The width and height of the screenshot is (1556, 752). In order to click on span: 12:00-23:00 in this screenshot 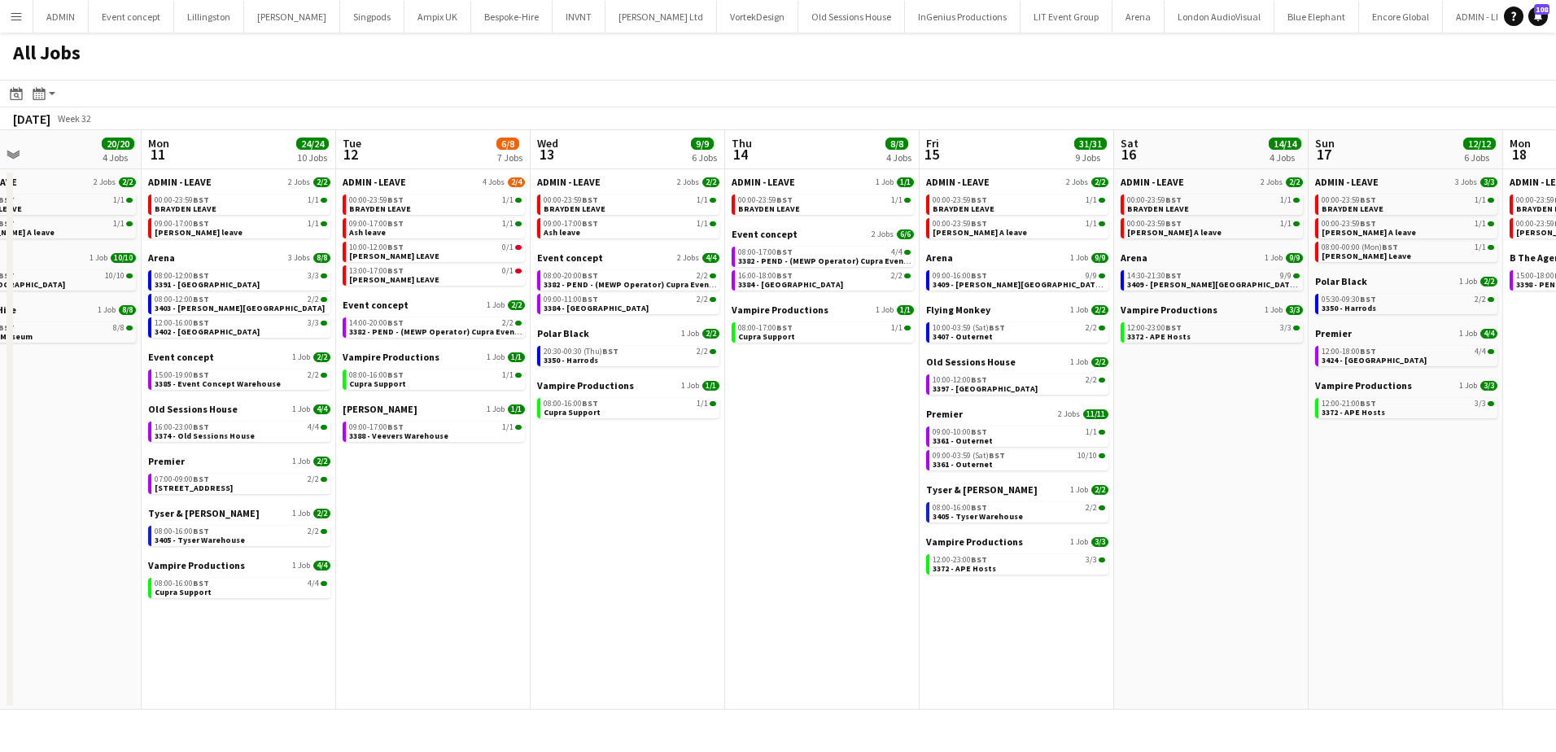, I will do `click(1154, 328)`.